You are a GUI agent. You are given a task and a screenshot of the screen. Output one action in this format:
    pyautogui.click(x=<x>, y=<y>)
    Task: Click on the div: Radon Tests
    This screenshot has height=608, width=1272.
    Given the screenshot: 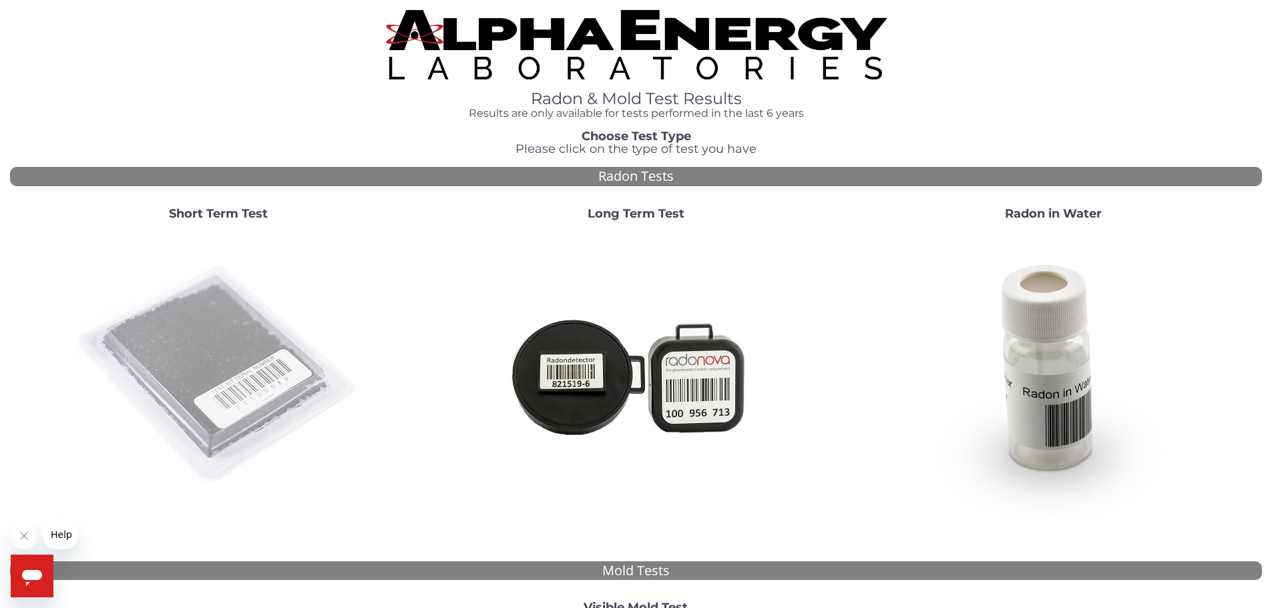 What is the action you would take?
    pyautogui.click(x=636, y=176)
    